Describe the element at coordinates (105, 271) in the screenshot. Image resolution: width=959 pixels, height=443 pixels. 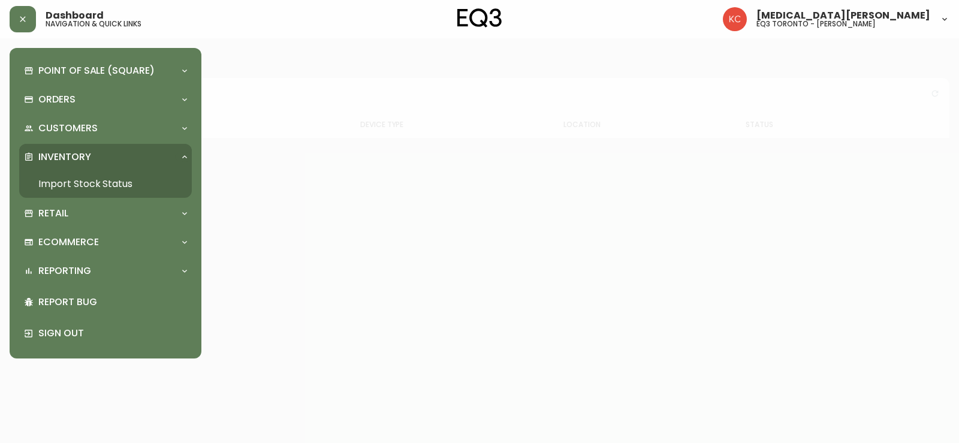
I see `div: Reporting` at that location.